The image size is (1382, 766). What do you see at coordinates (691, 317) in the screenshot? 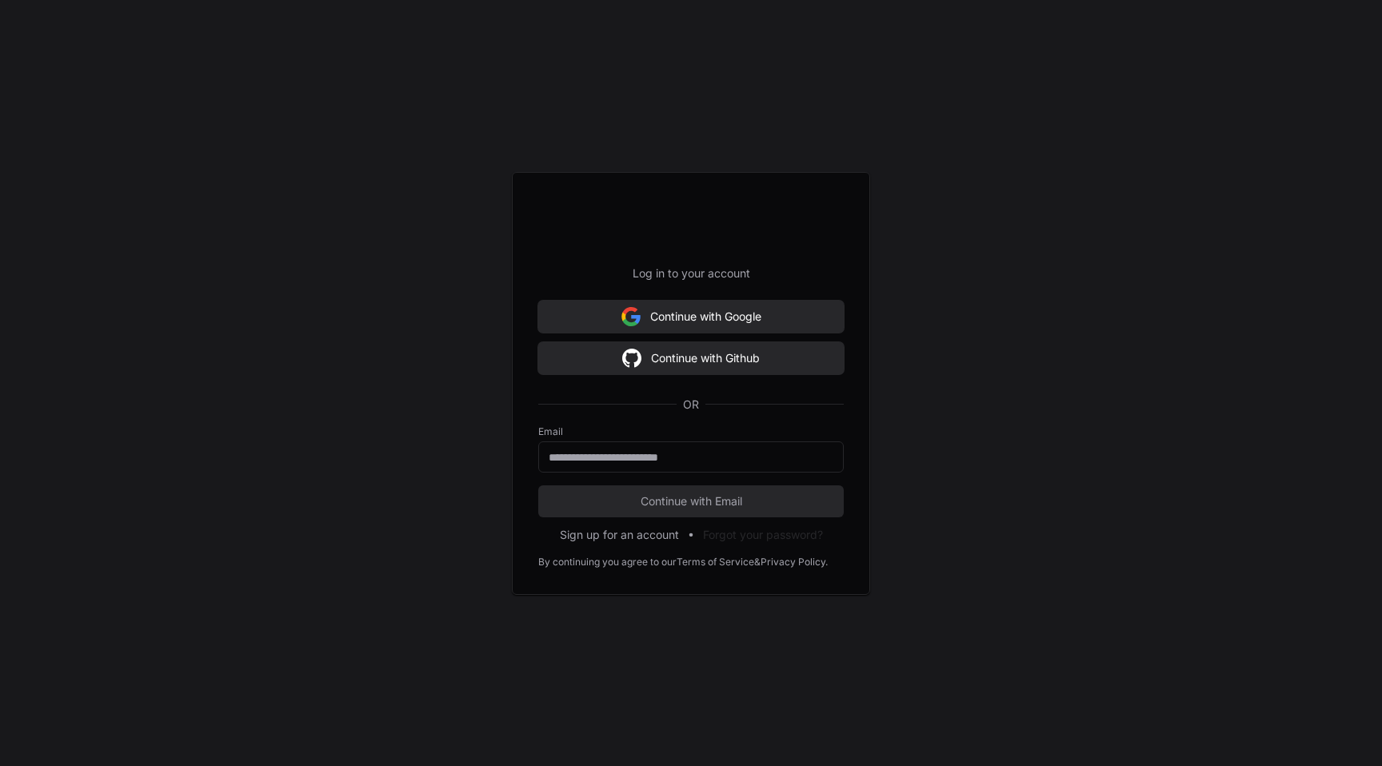
I see `button: Continue with Google` at bounding box center [691, 317].